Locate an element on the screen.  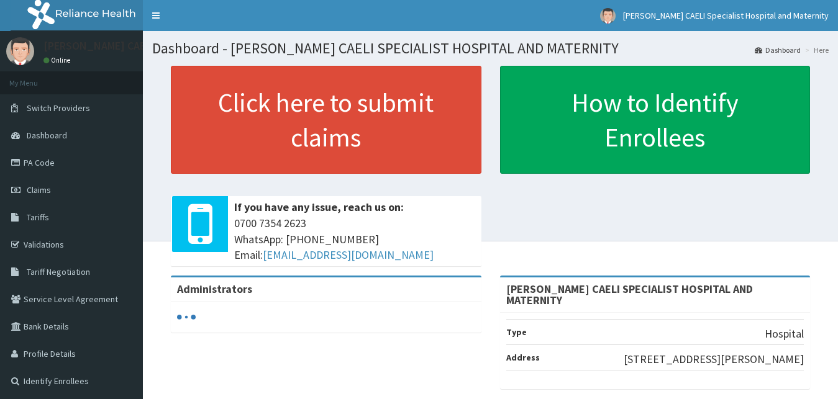
a: Dashboard is located at coordinates (778, 50).